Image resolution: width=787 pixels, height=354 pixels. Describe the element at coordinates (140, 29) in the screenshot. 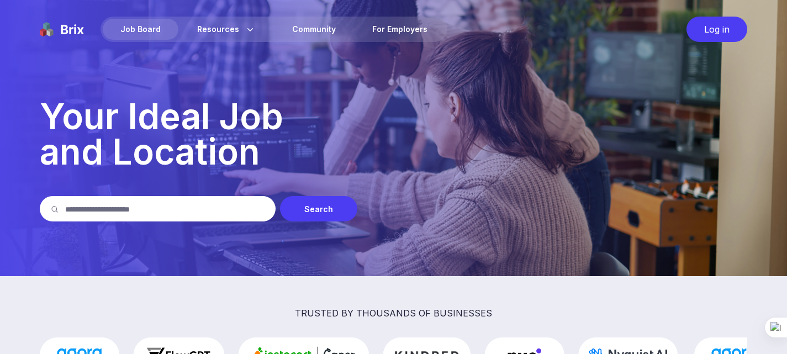

I see `div: Job Board` at that location.